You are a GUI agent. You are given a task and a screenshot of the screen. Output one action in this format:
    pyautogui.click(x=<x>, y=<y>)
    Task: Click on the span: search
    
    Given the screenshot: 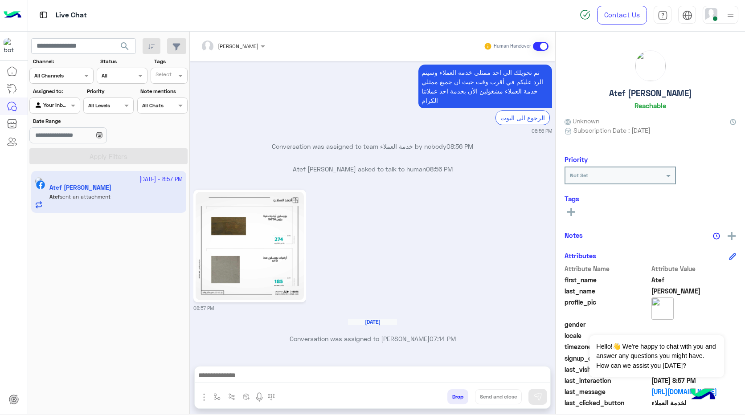 What is the action you would take?
    pyautogui.click(x=125, y=46)
    